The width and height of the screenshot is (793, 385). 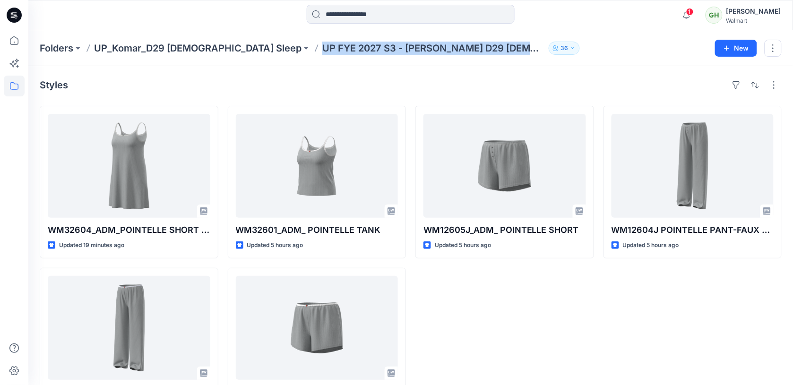 What do you see at coordinates (129, 230) in the screenshot?
I see `p: WM32604_ADM_POINTELLE SHORT CHEMISE` at bounding box center [129, 230].